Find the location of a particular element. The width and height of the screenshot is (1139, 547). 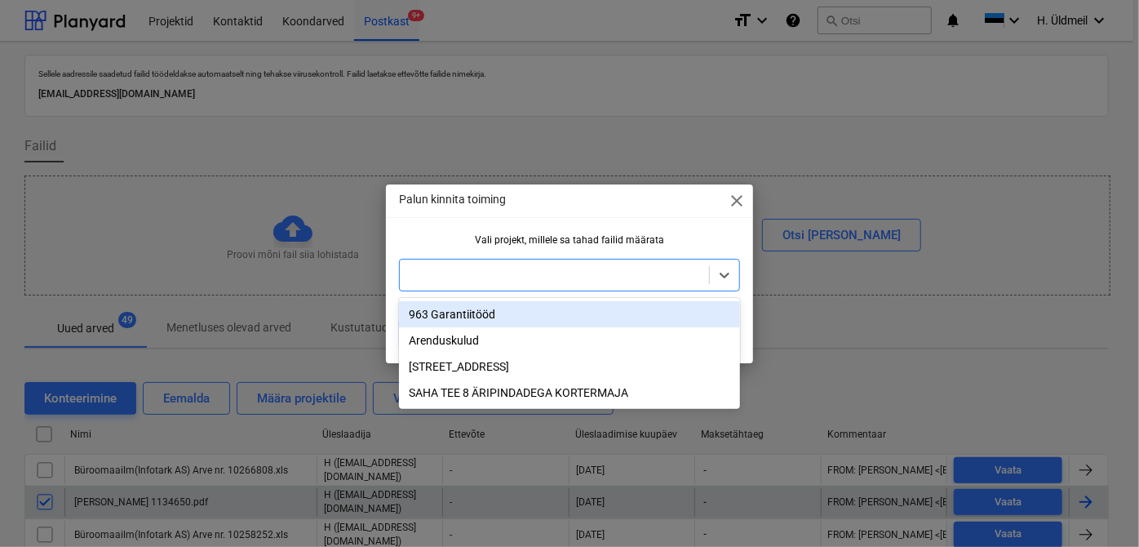

div: Vali projekt, millele sa tahad failid määrata is located at coordinates (570, 240).